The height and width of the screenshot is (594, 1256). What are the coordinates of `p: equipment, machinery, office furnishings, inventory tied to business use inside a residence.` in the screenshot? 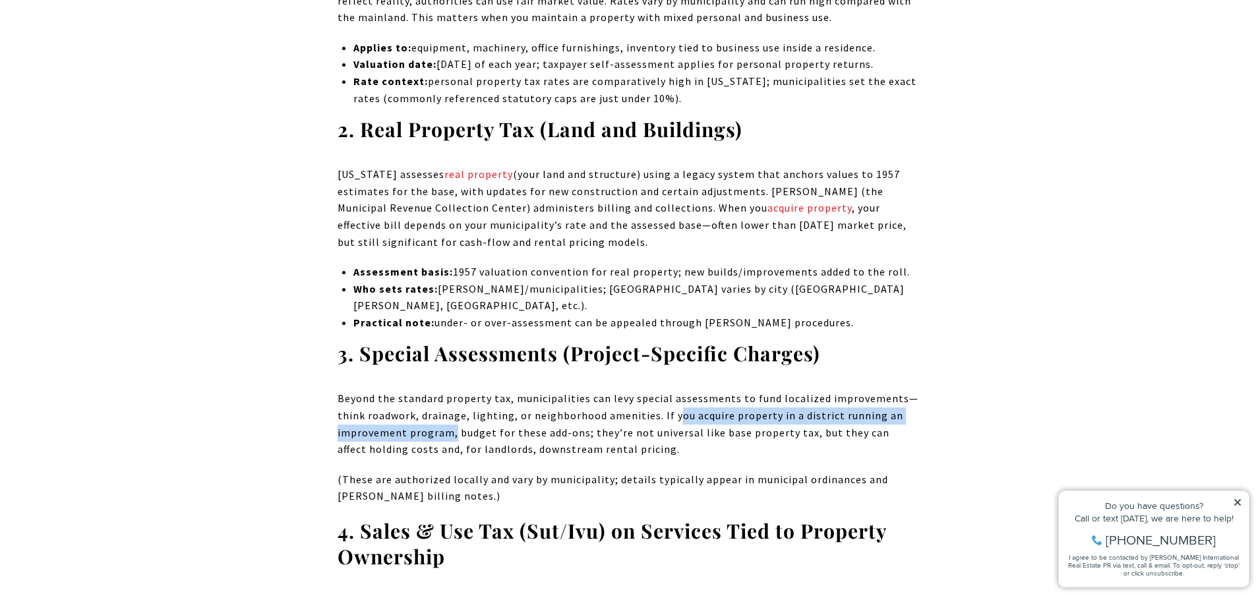 It's located at (636, 48).